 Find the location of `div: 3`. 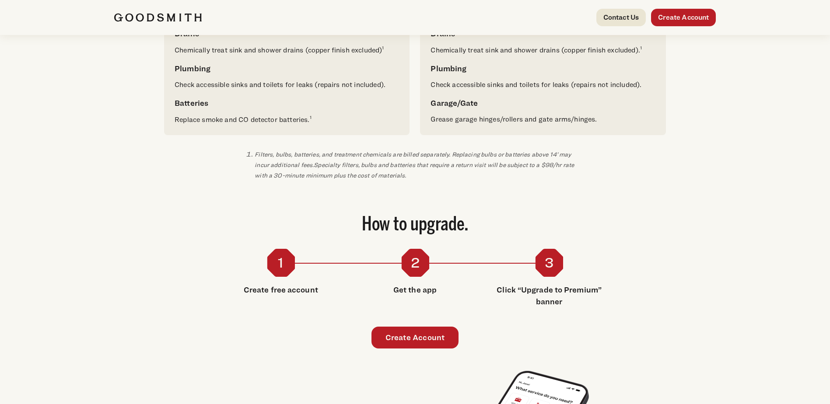

div: 3 is located at coordinates (549, 263).